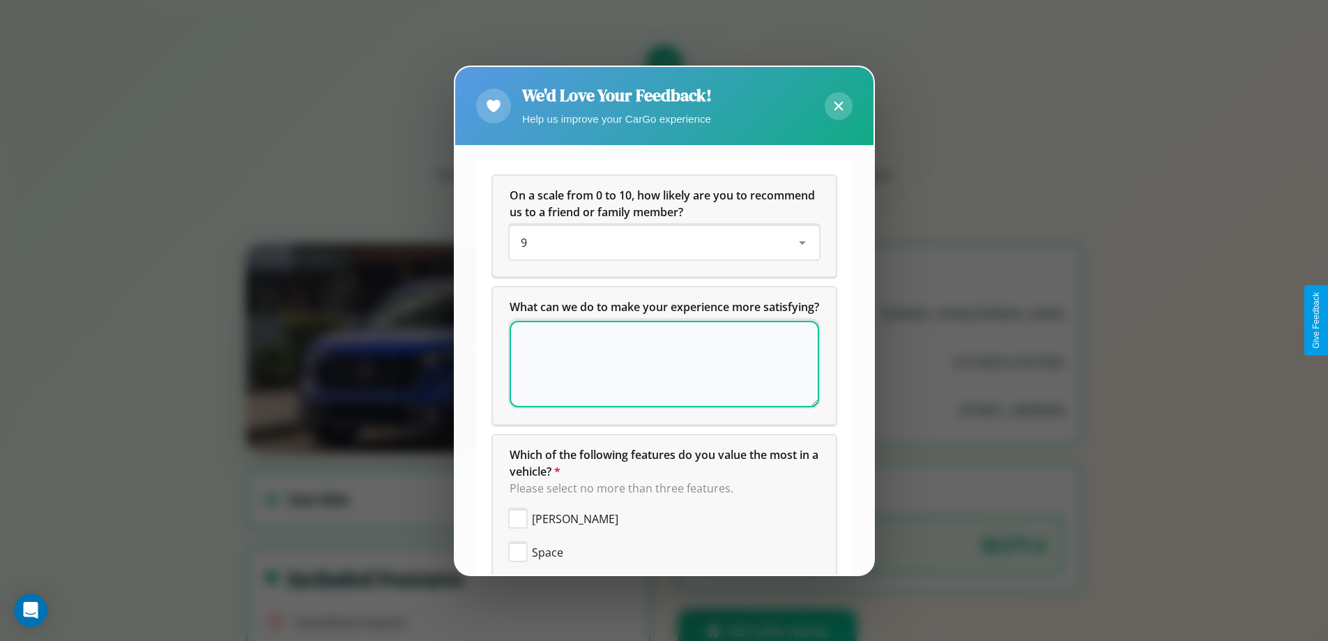 The height and width of the screenshot is (641, 1328). I want to click on span: On a scale from 0 to 10, how likely are you to recommend us to a friend or family member?, so click(664, 204).